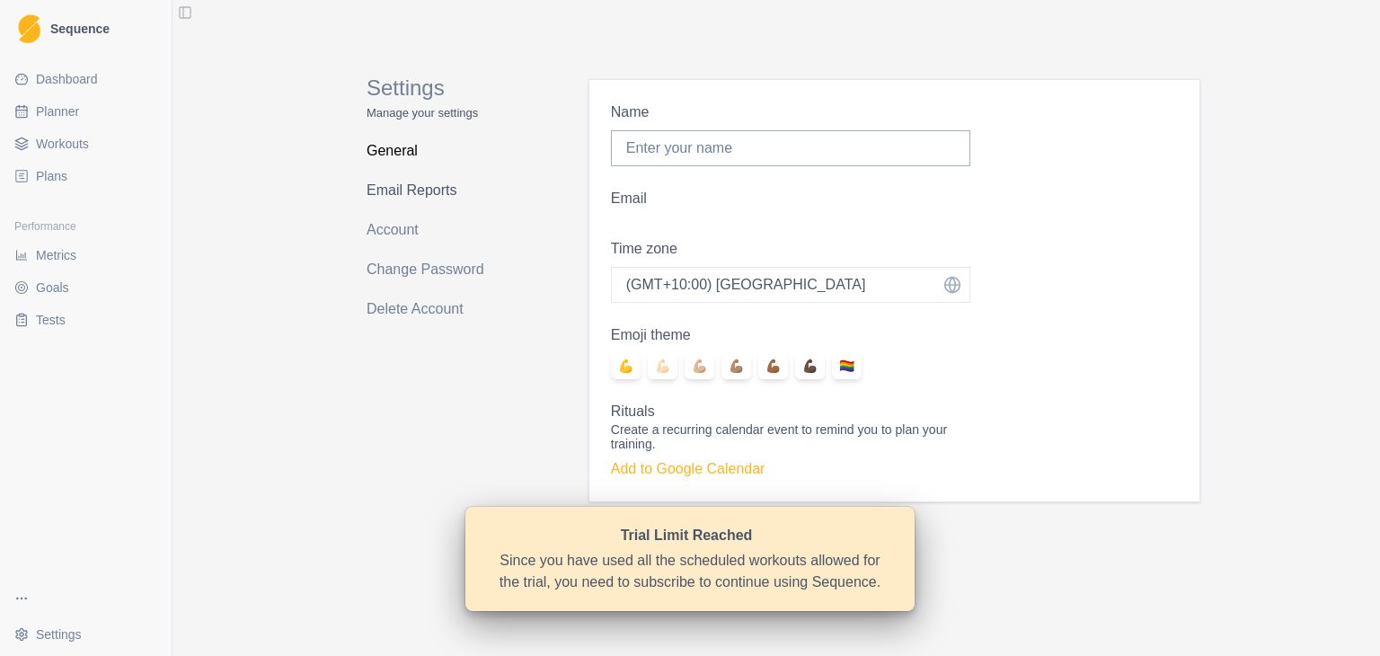 The image size is (1380, 656). Describe the element at coordinates (62, 144) in the screenshot. I see `span: Workouts` at that location.